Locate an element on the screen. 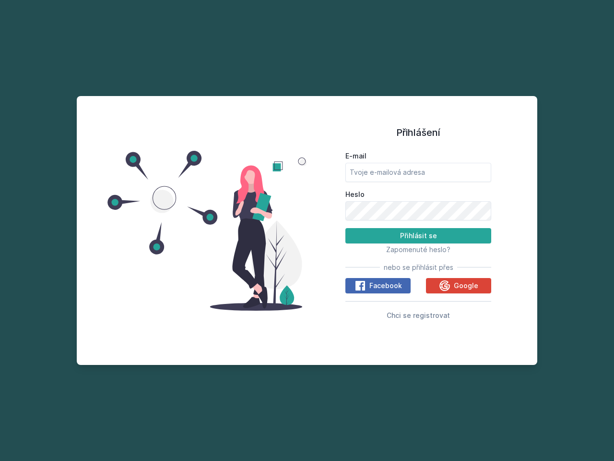  span: Google is located at coordinates (466, 285).